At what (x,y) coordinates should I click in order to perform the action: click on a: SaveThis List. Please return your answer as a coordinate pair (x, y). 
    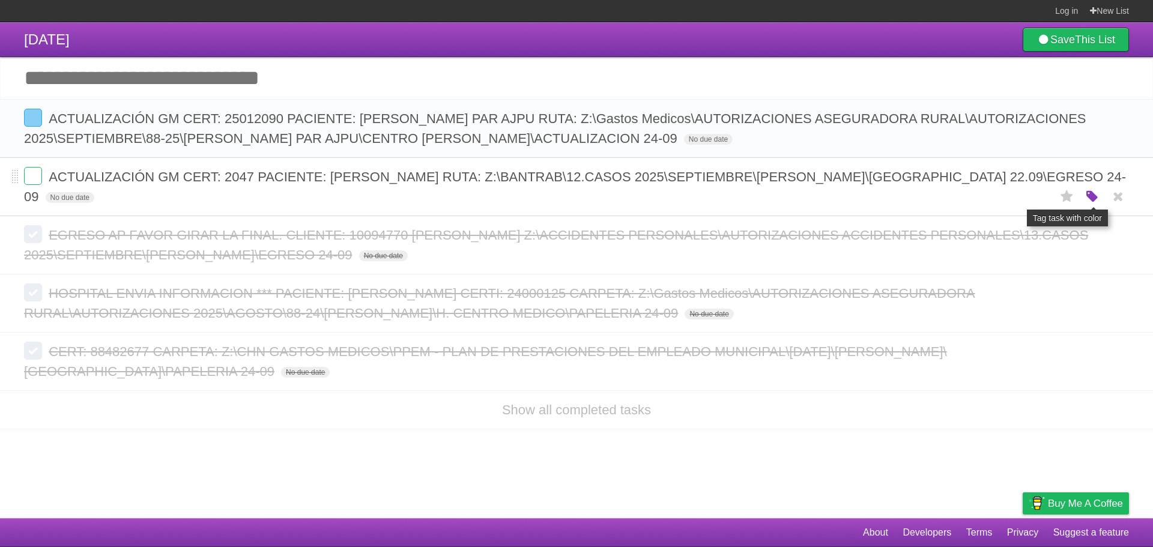
    Looking at the image, I should click on (1076, 40).